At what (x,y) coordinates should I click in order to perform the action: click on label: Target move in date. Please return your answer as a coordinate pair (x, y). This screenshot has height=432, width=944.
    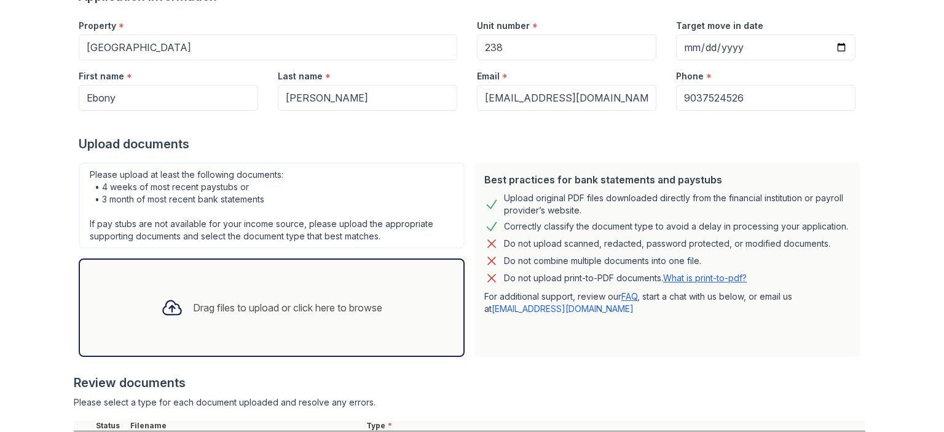
    Looking at the image, I should click on (720, 26).